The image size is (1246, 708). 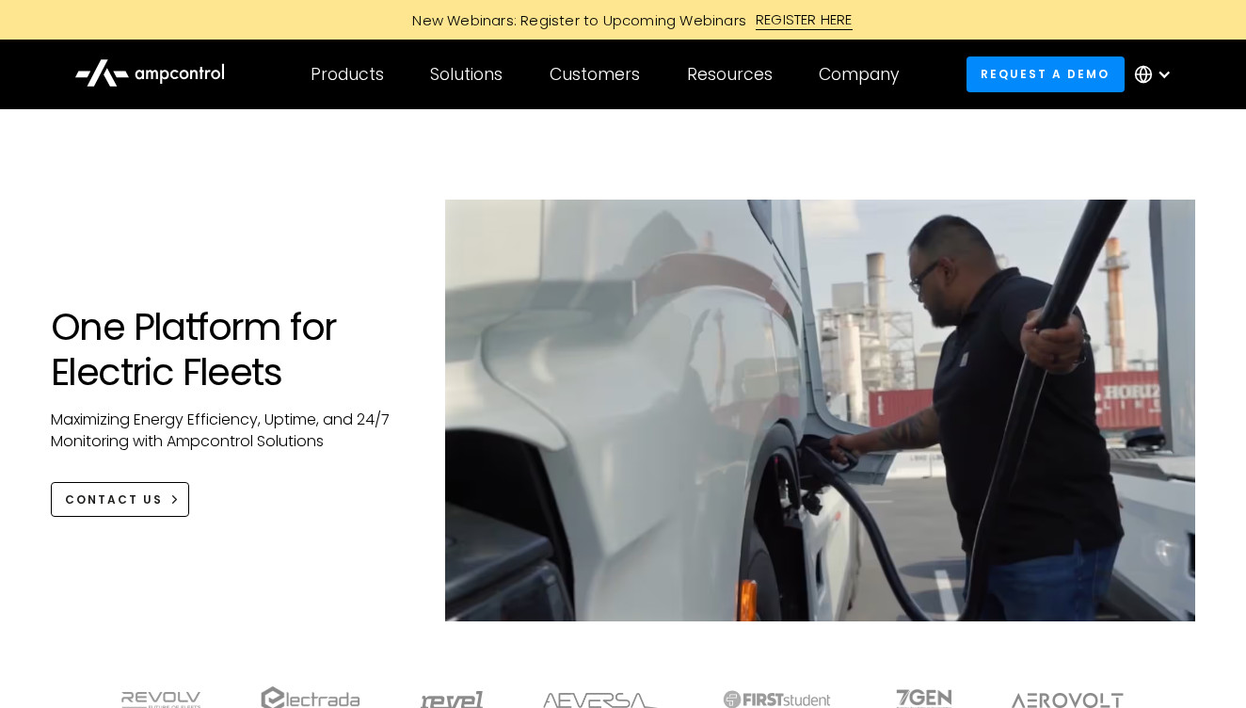 I want to click on a: New Webinars: Register to Upcoming WebinarsREGISTER HERE, so click(x=623, y=20).